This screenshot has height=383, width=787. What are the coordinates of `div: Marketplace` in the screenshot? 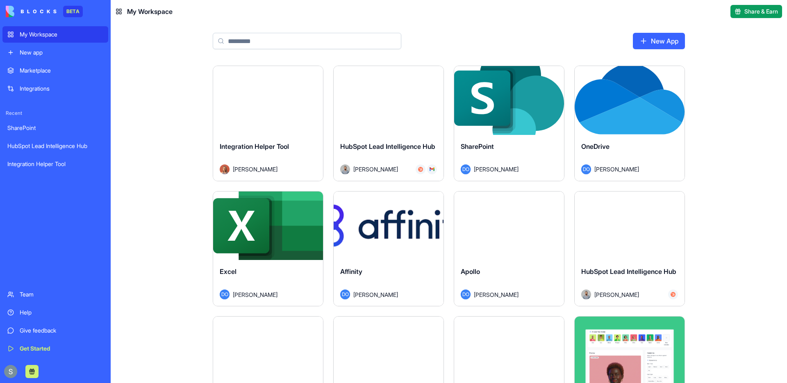 It's located at (61, 70).